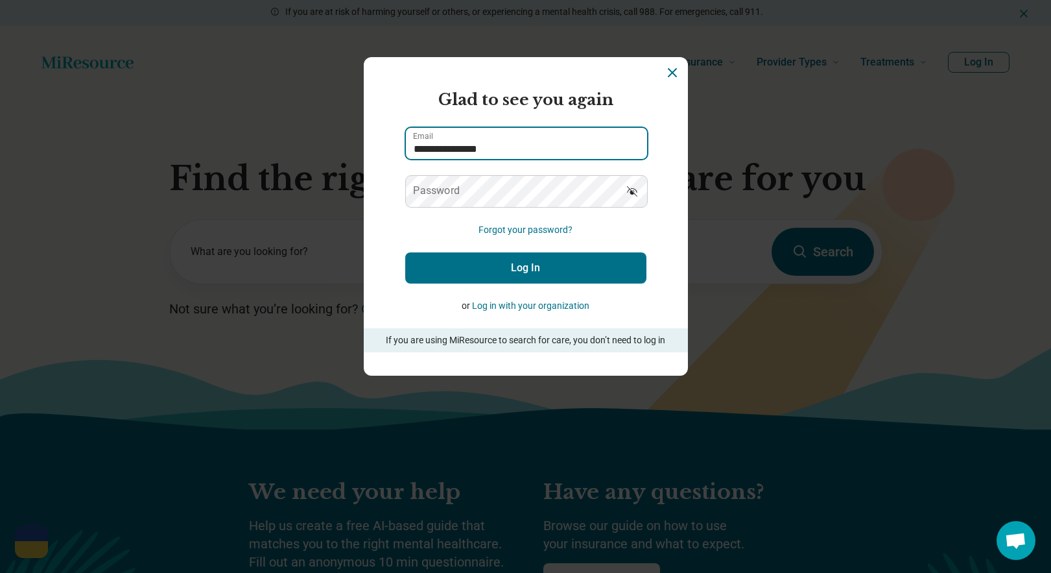 This screenshot has width=1051, height=573. I want to click on button: Log In, so click(526, 268).